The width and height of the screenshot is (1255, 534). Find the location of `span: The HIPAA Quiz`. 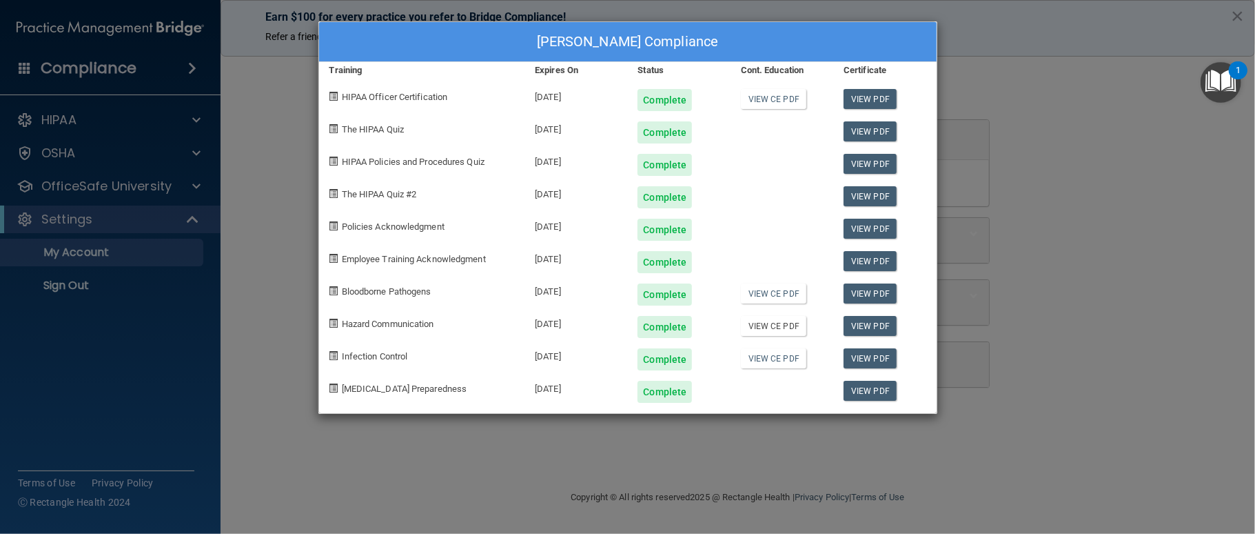

span: The HIPAA Quiz is located at coordinates (373, 129).